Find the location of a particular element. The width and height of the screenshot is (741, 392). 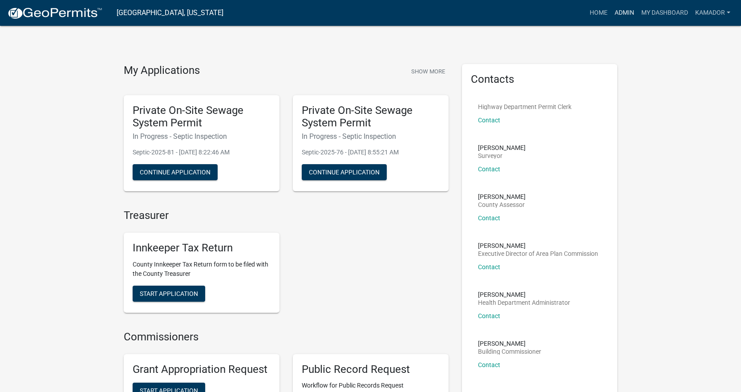

button: Start Application is located at coordinates (169, 294).